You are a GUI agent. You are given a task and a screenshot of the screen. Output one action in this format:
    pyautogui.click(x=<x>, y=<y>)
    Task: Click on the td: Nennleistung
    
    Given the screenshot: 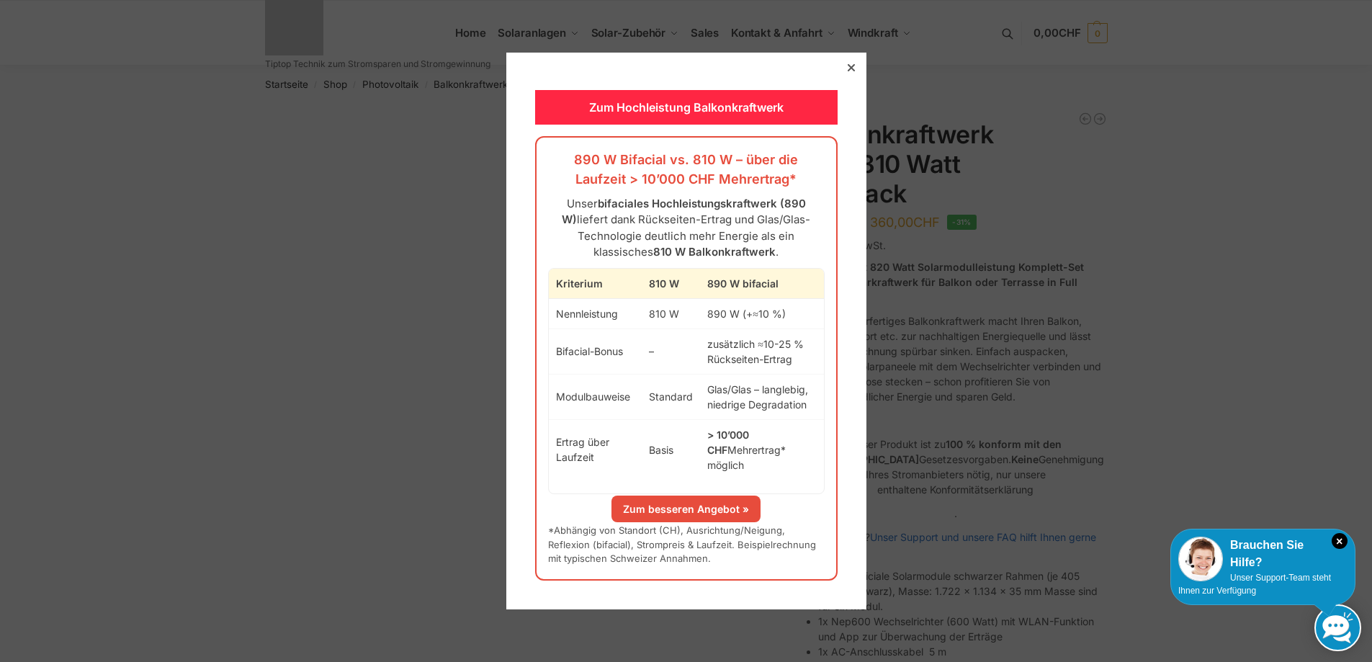 What is the action you would take?
    pyautogui.click(x=596, y=313)
    